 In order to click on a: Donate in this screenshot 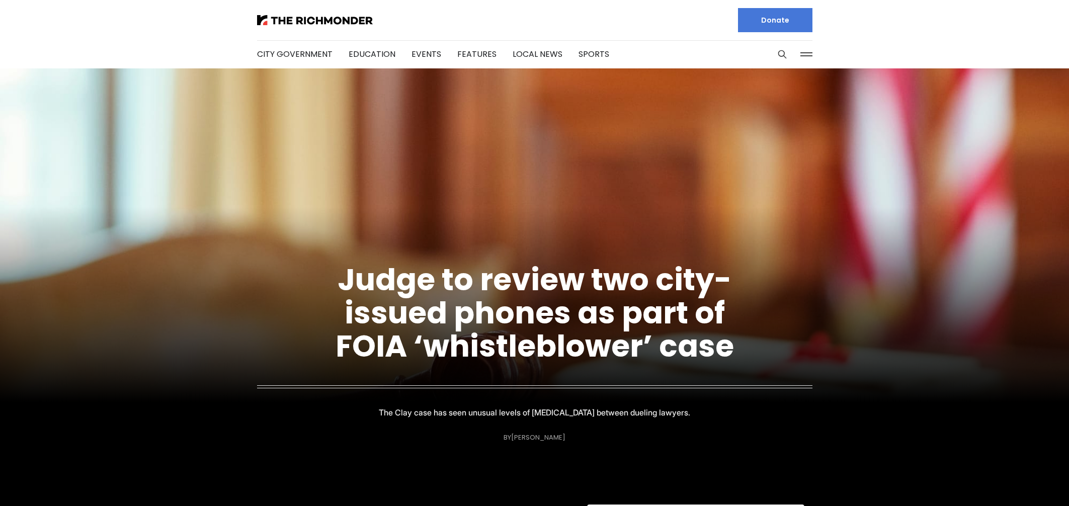, I will do `click(775, 20)`.